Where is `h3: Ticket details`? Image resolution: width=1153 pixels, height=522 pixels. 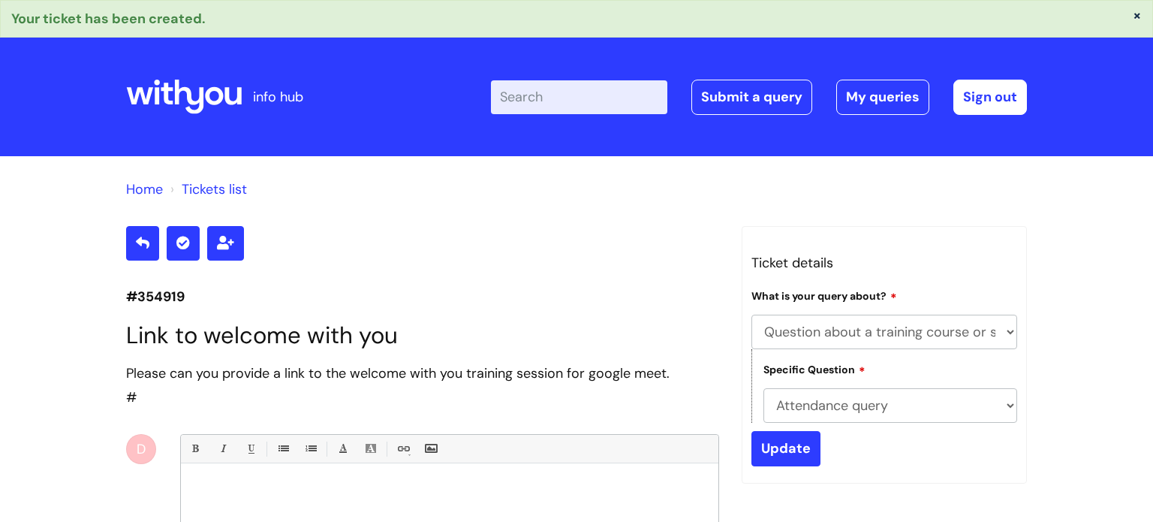 h3: Ticket details is located at coordinates (884, 263).